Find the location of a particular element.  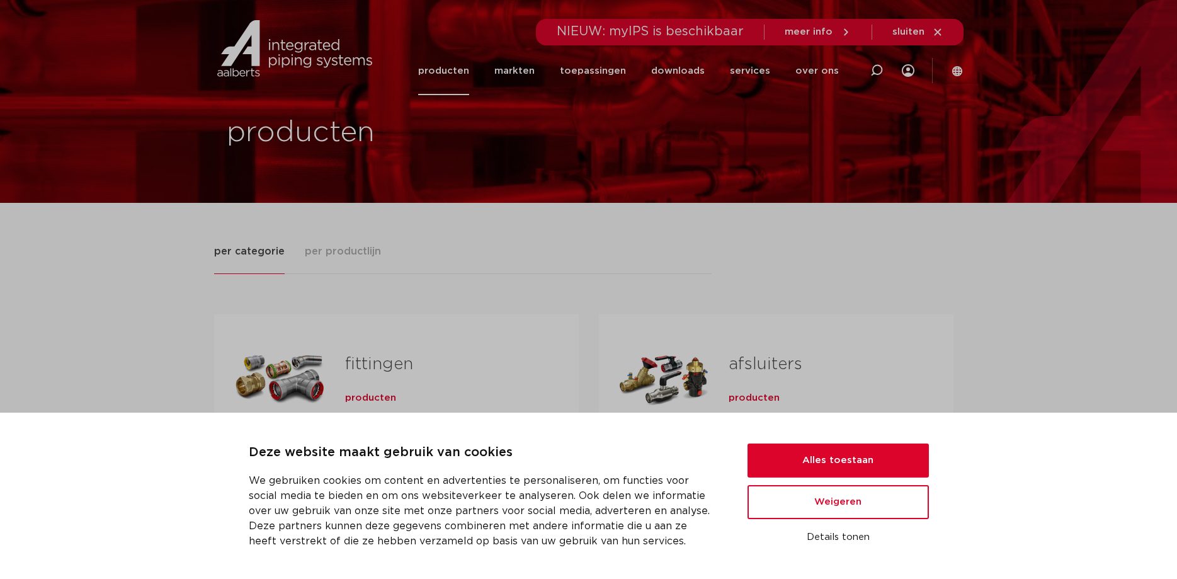

a: afsluiters is located at coordinates (765, 364).